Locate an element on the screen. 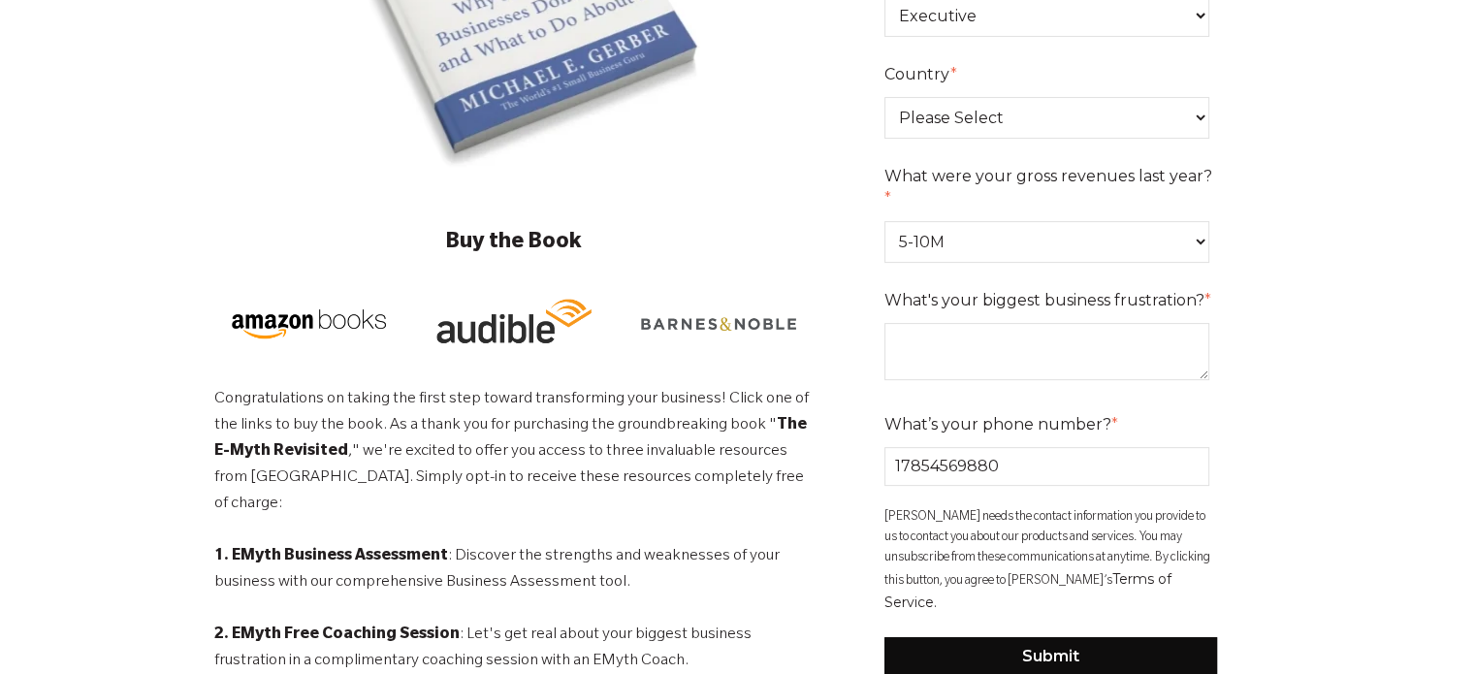 This screenshot has height=674, width=1475. span: What’s your phone number? is located at coordinates (998, 424).